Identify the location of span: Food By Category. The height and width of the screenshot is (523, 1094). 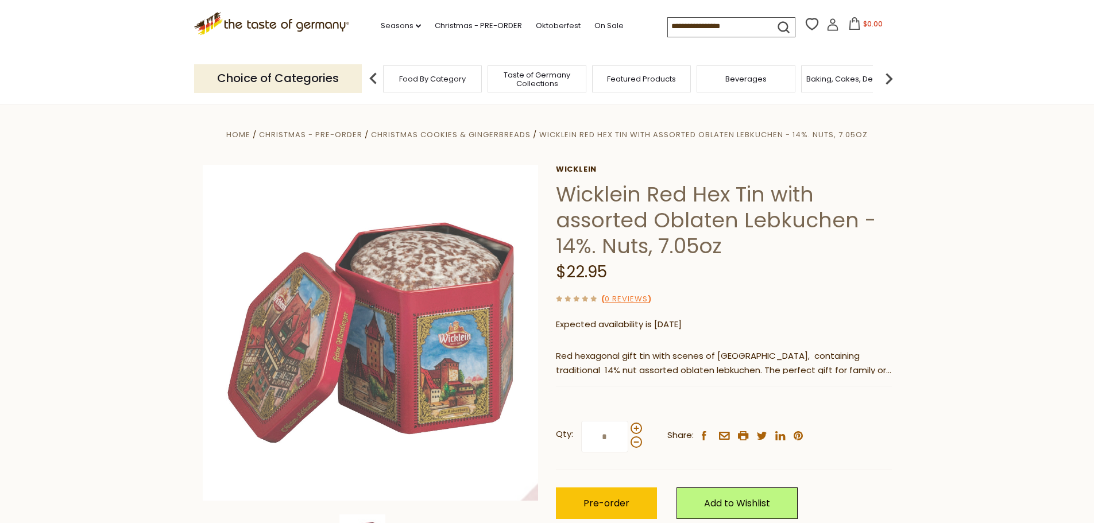
(432, 79).